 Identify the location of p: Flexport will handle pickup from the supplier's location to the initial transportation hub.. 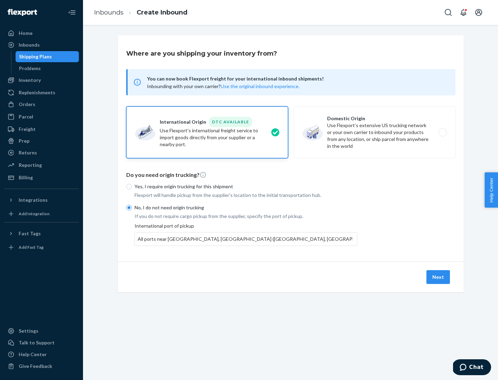
(246, 195).